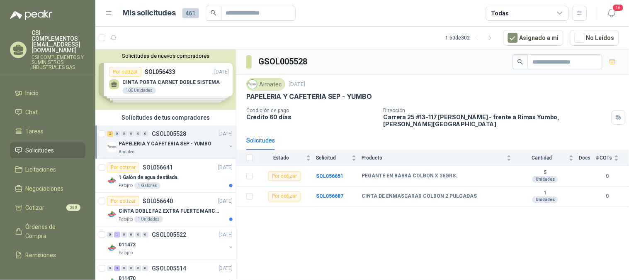  I want to click on a: Chat, so click(48, 112).